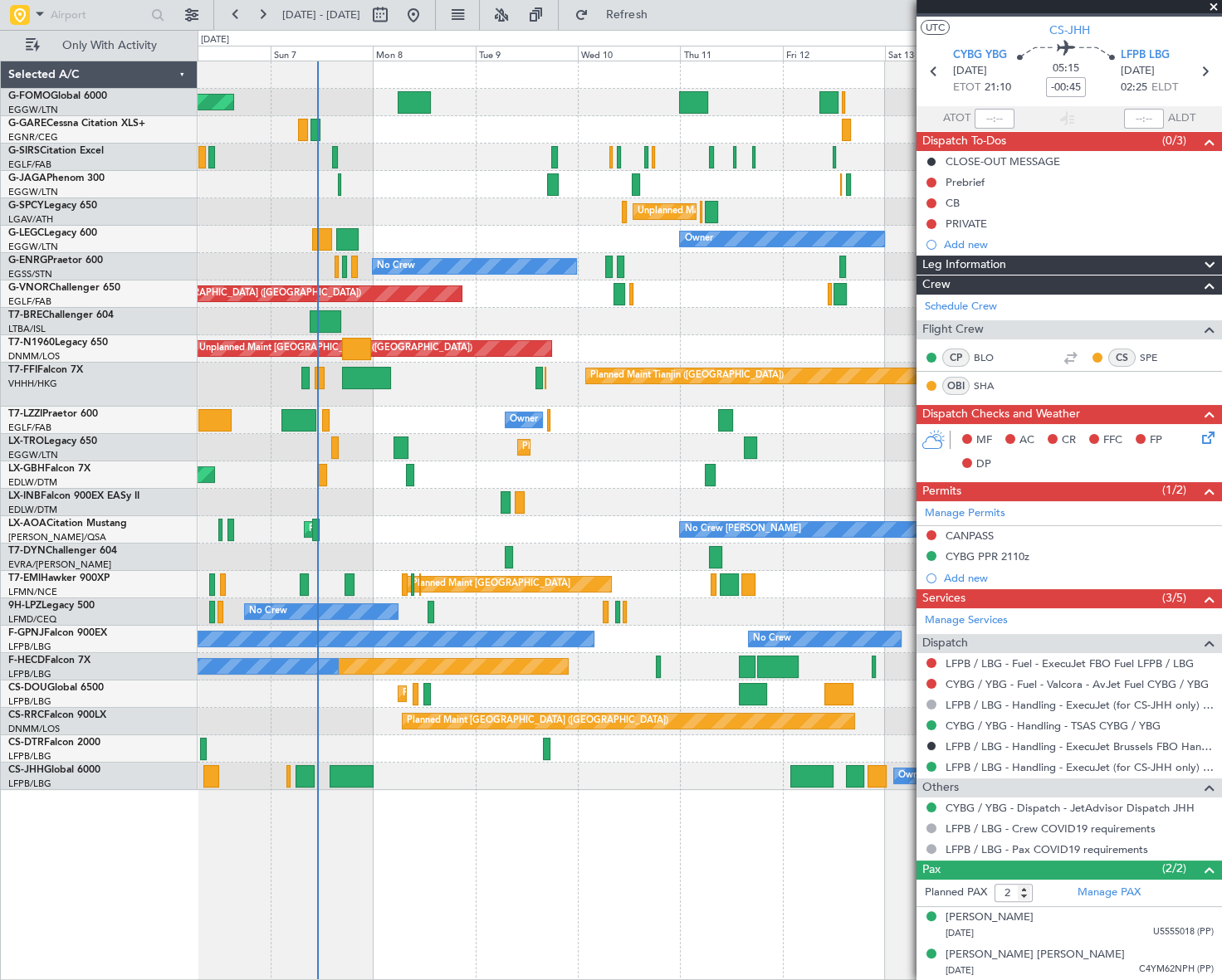  Describe the element at coordinates (955, 358) in the screenshot. I see `div: CP` at that location.